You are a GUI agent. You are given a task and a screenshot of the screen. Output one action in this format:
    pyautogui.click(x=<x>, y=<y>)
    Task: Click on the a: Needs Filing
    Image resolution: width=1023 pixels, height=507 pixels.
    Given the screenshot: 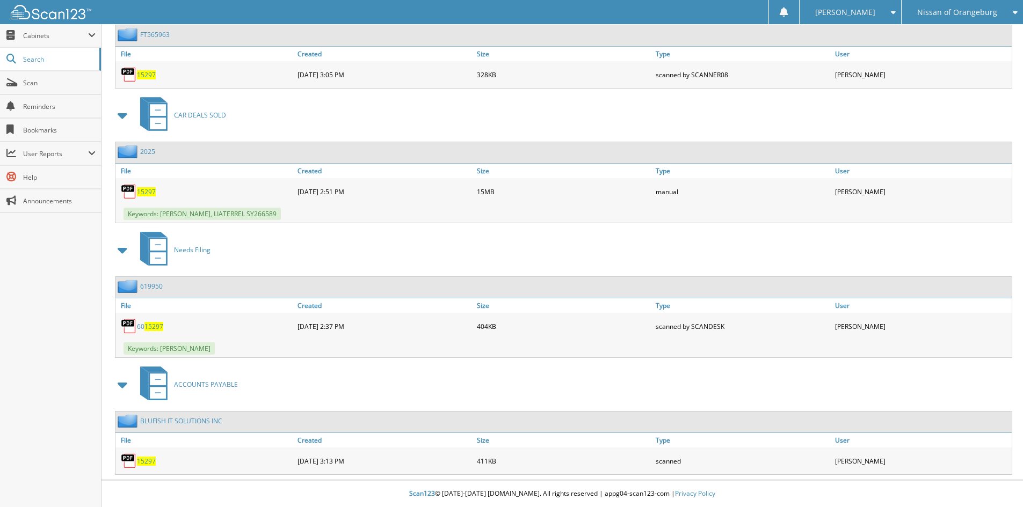 What is the action you would take?
    pyautogui.click(x=172, y=250)
    